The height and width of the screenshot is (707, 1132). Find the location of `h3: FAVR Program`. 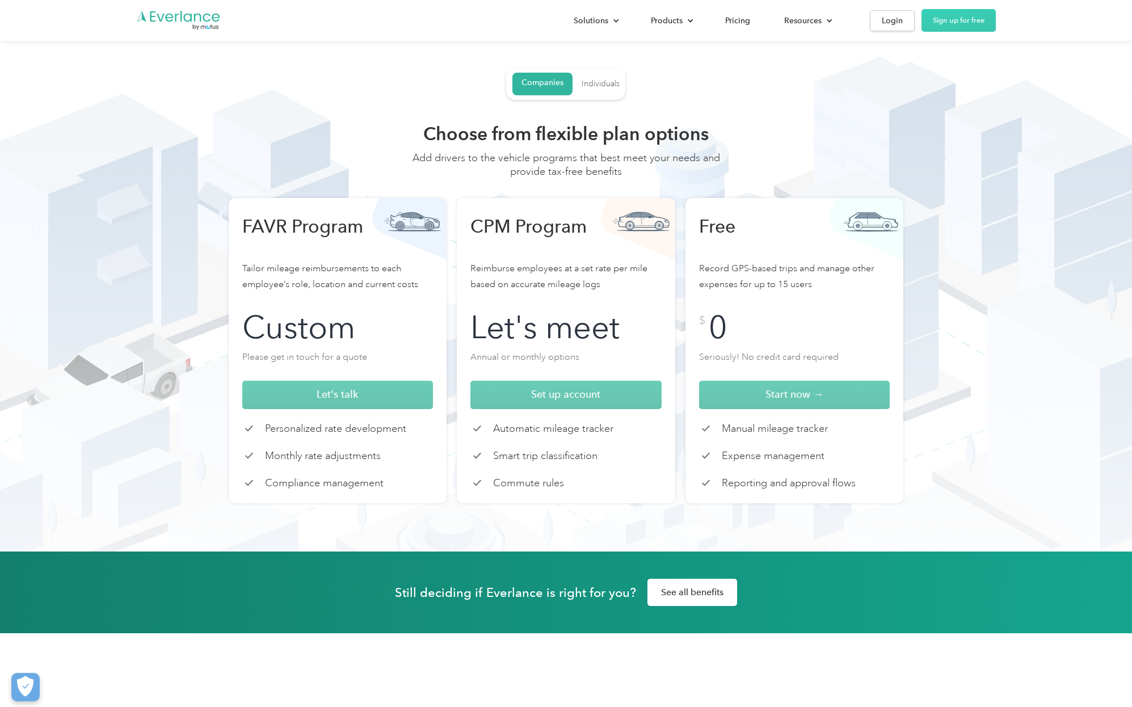

h3: FAVR Program is located at coordinates (316, 238).